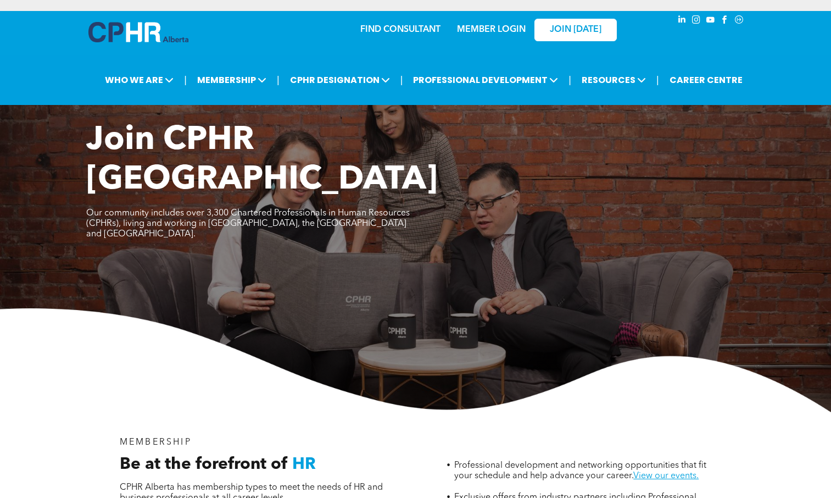  Describe the element at coordinates (697, 21) in the screenshot. I see `a: instagram` at that location.